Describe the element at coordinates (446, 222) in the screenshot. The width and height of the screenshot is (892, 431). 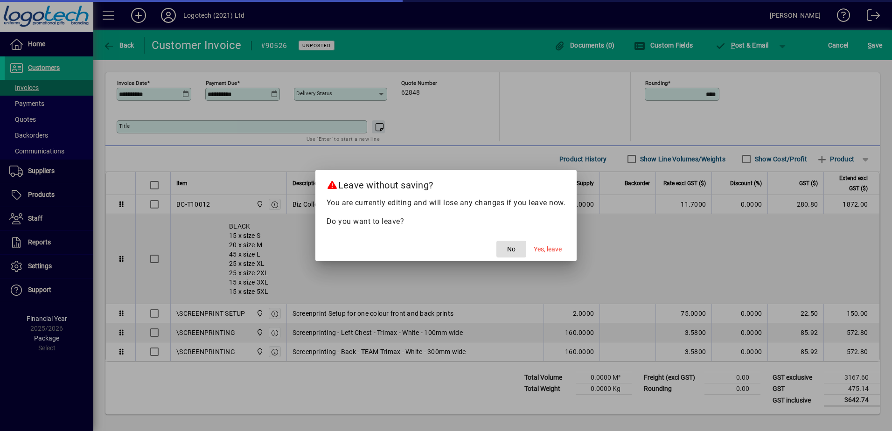
I see `p: Do you want to leave?` at that location.